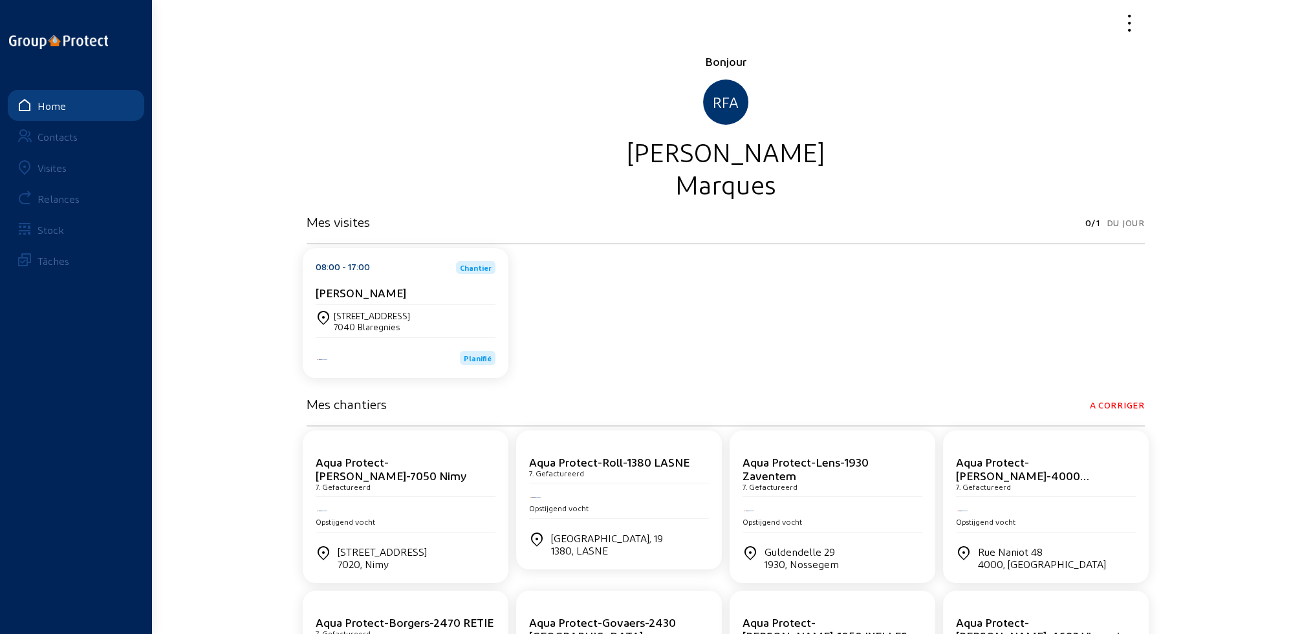  I want to click on h3: Mes chantiers, so click(347, 404).